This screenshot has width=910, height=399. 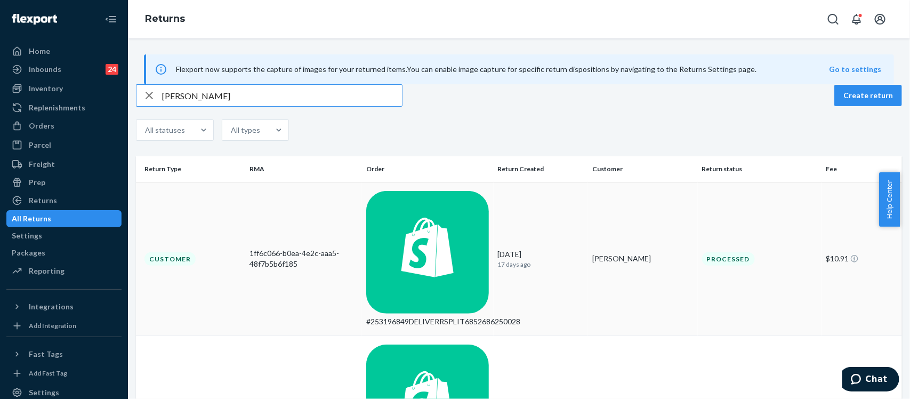 I want to click on span: Chat, so click(x=34, y=12).